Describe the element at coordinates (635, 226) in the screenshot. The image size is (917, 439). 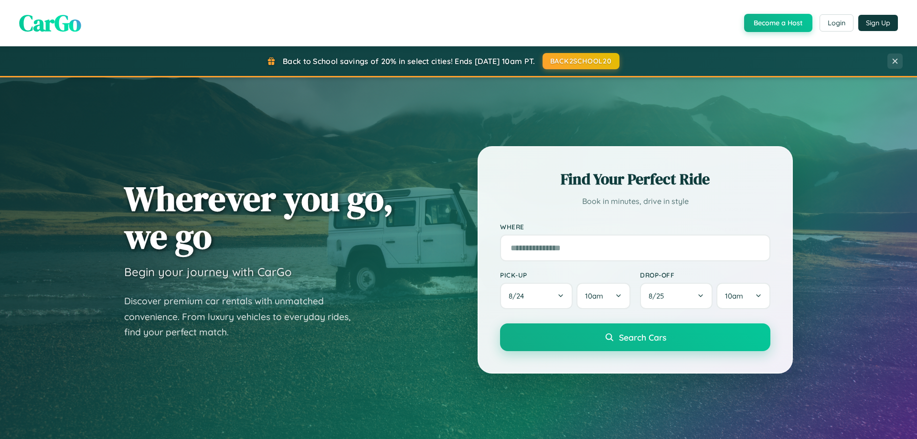
I see `label: Where` at that location.